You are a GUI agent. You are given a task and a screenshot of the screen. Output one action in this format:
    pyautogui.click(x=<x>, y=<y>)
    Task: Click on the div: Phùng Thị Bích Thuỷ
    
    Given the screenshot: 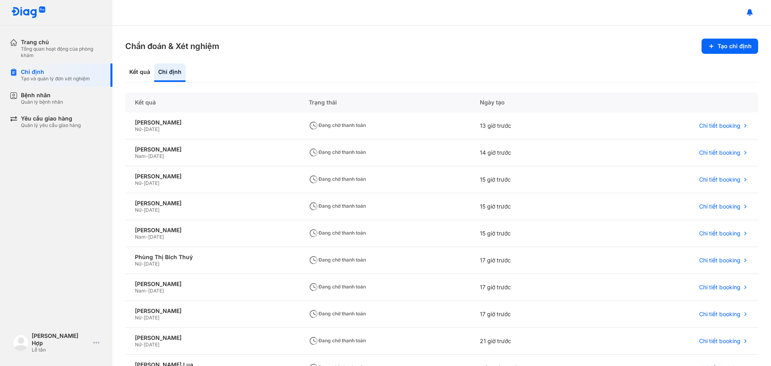 What is the action you would take?
    pyautogui.click(x=212, y=257)
    